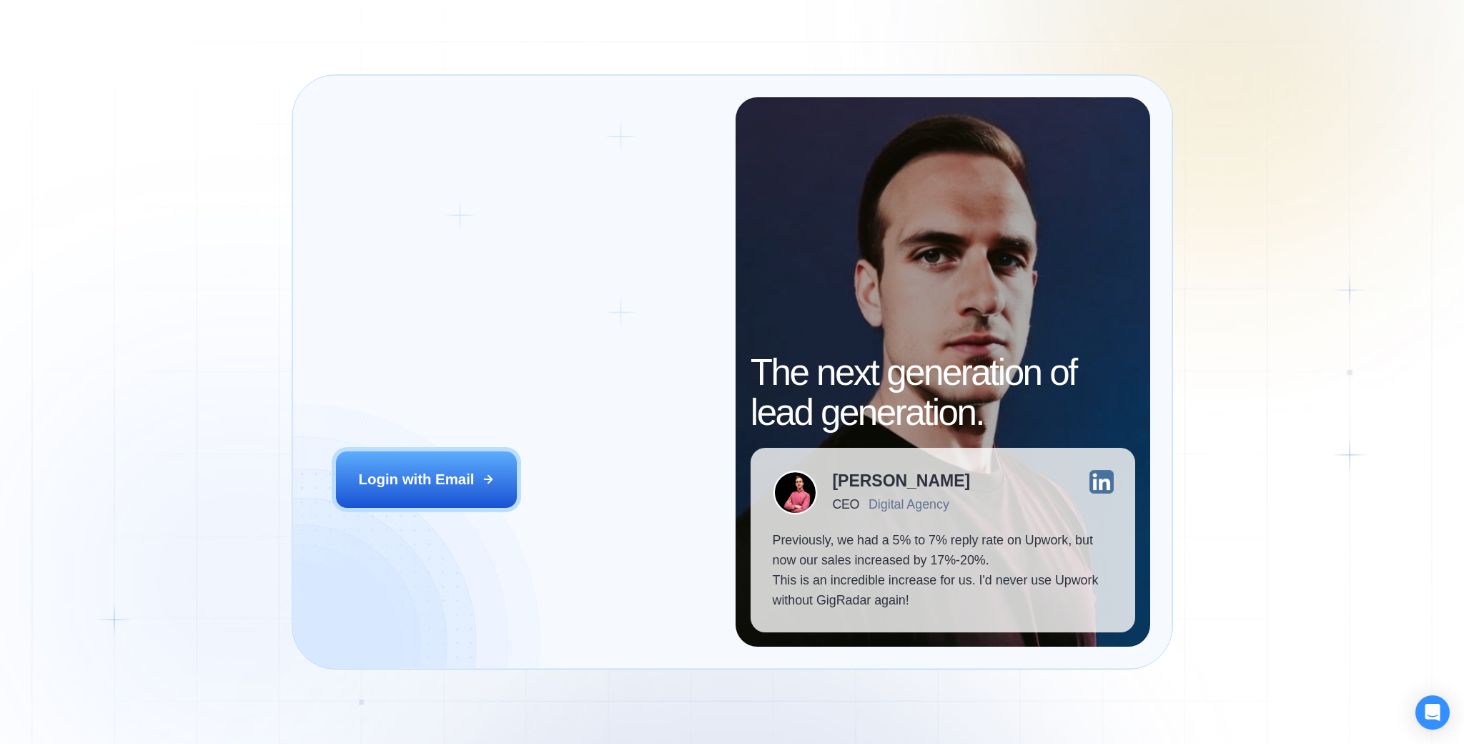  Describe the element at coordinates (943, 393) in the screenshot. I see `h2: The next generation of lead generation.` at that location.